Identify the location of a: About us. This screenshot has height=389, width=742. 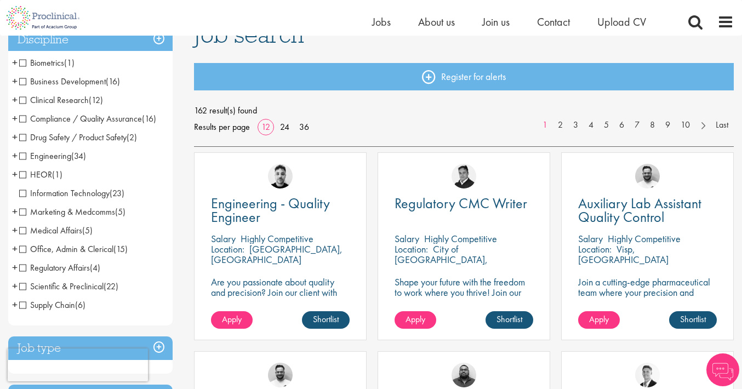
(436, 22).